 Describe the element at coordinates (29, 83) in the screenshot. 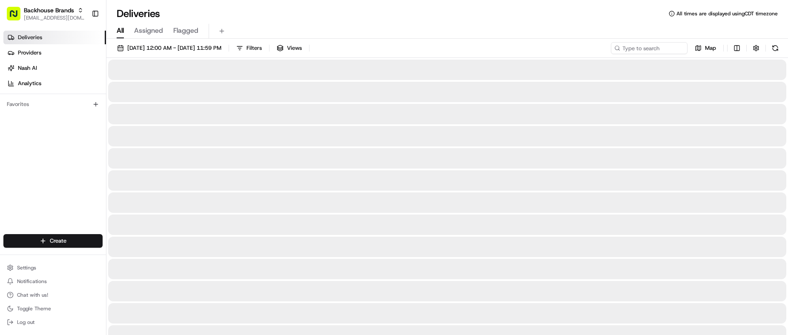

I see `span: Analytics` at that location.